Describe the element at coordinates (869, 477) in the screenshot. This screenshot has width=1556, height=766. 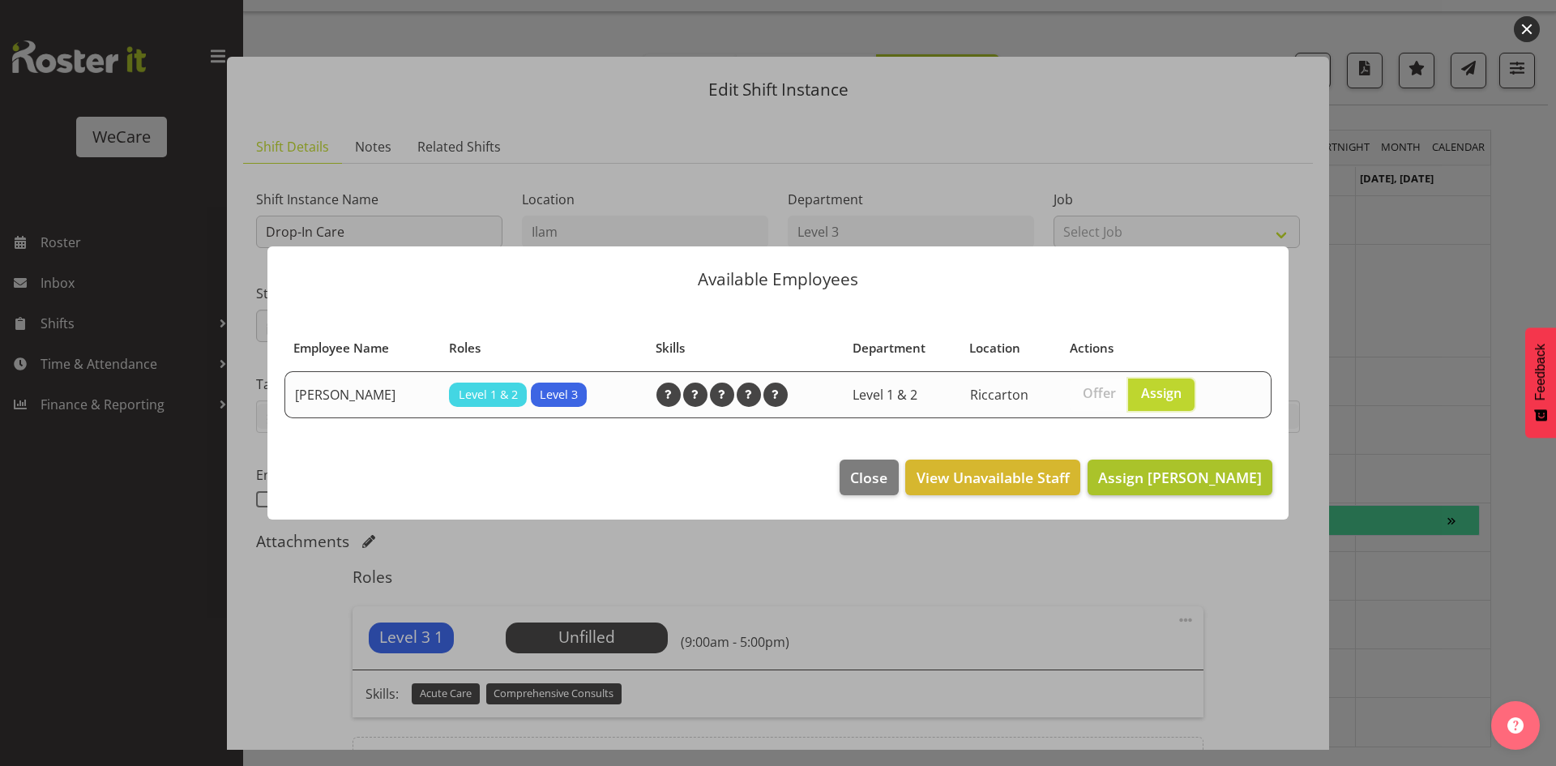
I see `button: Close` at that location.